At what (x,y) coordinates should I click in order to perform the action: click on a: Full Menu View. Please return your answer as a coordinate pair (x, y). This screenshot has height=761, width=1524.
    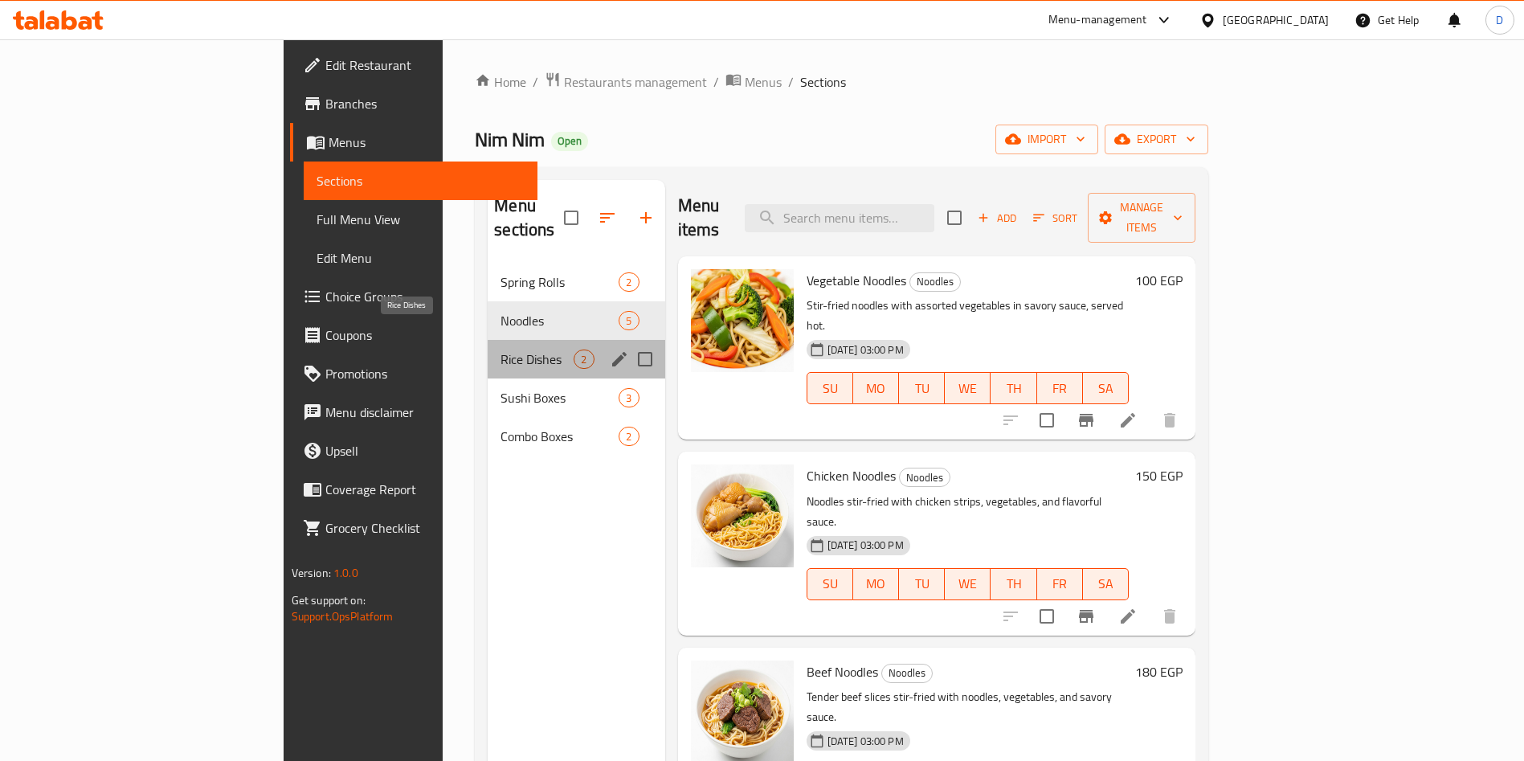
    Looking at the image, I should click on (421, 219).